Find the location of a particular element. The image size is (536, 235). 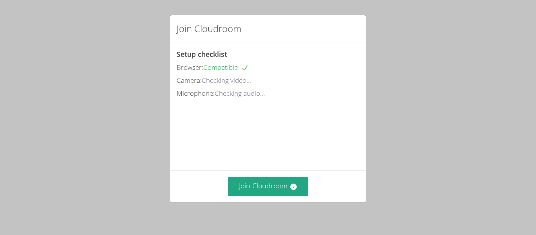

span: Browser: is located at coordinates (190, 67).